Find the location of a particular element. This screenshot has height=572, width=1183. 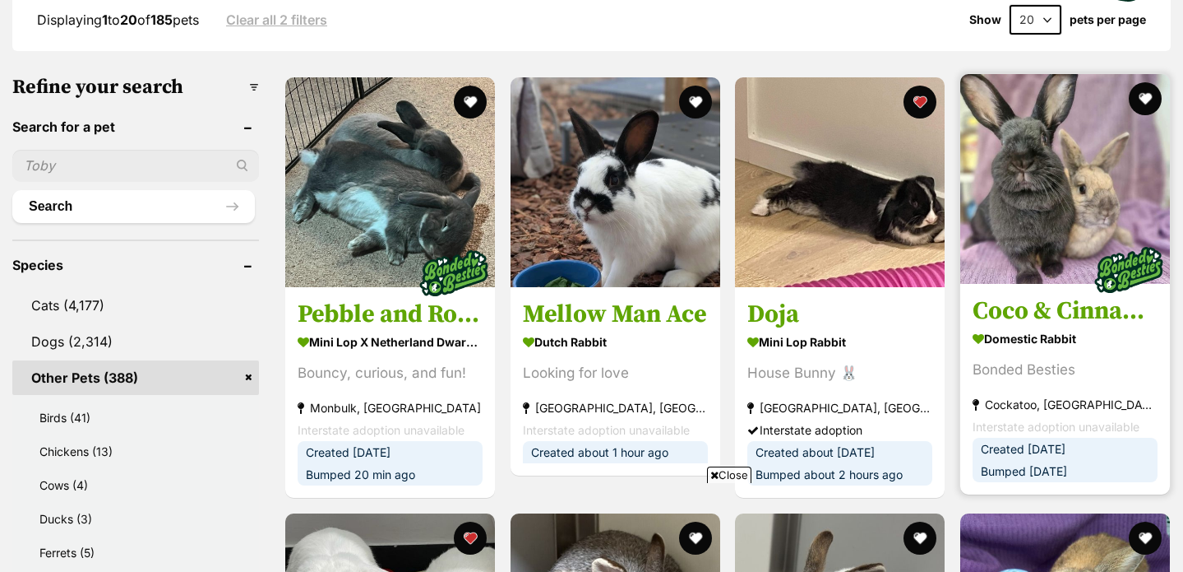

strong: Domestic Rabbit is located at coordinates (1065, 338).